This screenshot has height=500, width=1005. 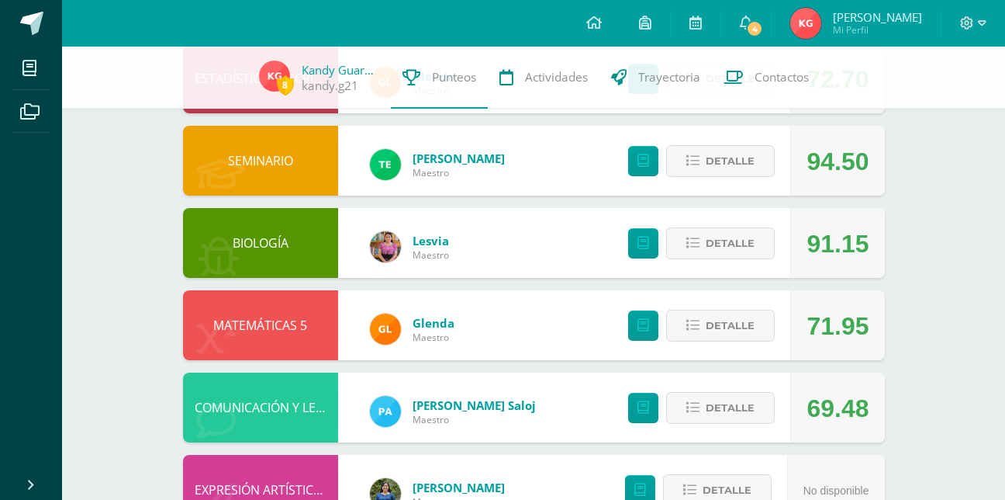 What do you see at coordinates (261, 243) in the screenshot?
I see `div: BIOLOGÍA` at bounding box center [261, 243].